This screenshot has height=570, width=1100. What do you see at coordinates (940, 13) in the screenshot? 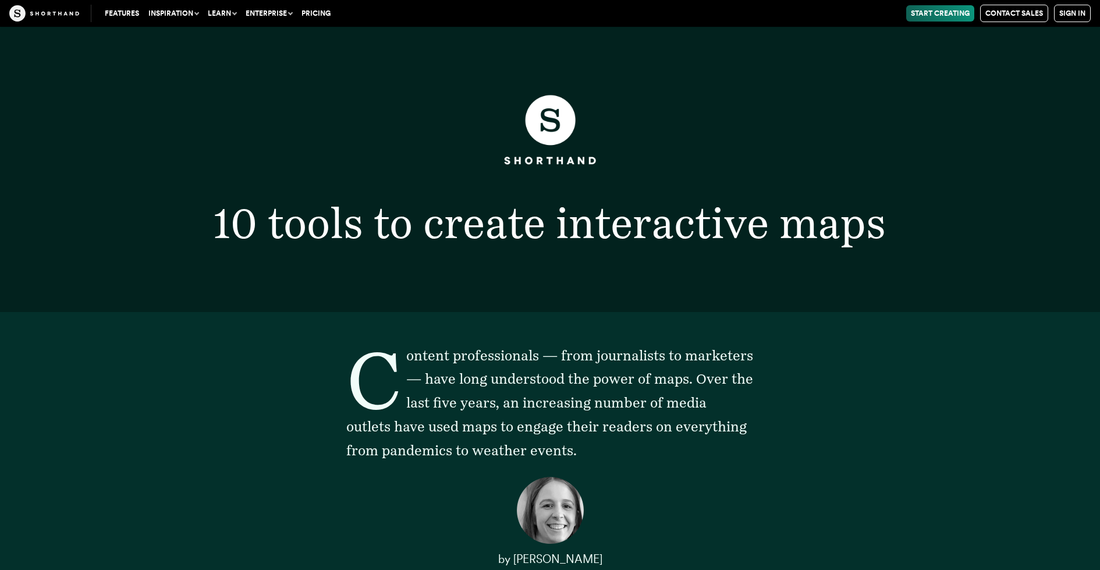
I see `a: Start Creating` at bounding box center [940, 13].